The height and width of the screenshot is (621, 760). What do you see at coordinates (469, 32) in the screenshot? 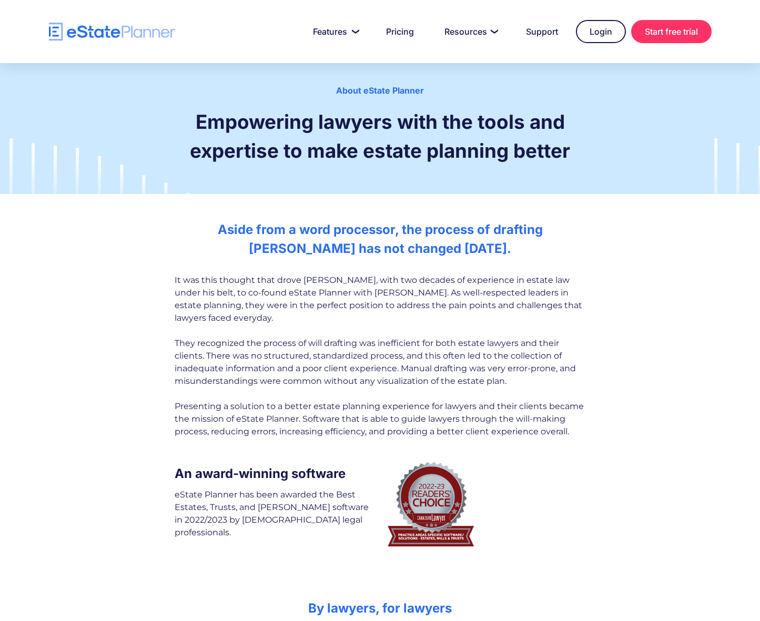
I see `a: Resources` at bounding box center [469, 32].